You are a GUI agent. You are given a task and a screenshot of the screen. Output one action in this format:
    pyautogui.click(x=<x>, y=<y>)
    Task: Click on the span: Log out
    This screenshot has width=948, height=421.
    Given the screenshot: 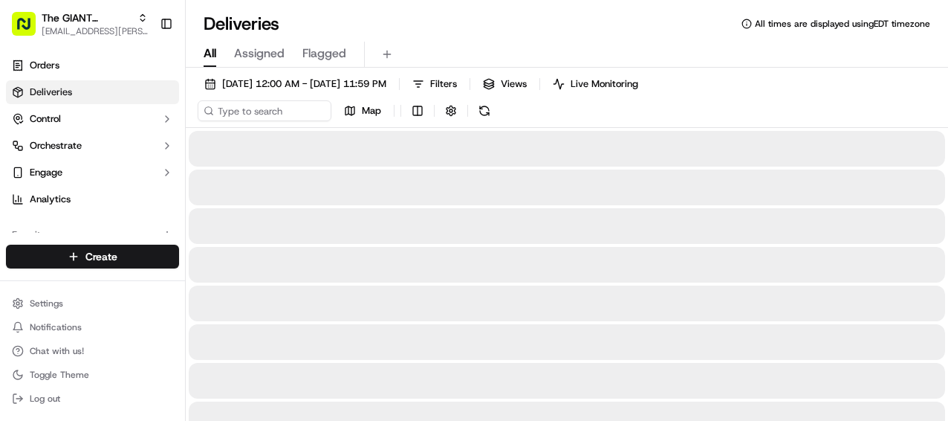 What is the action you would take?
    pyautogui.click(x=45, y=398)
    